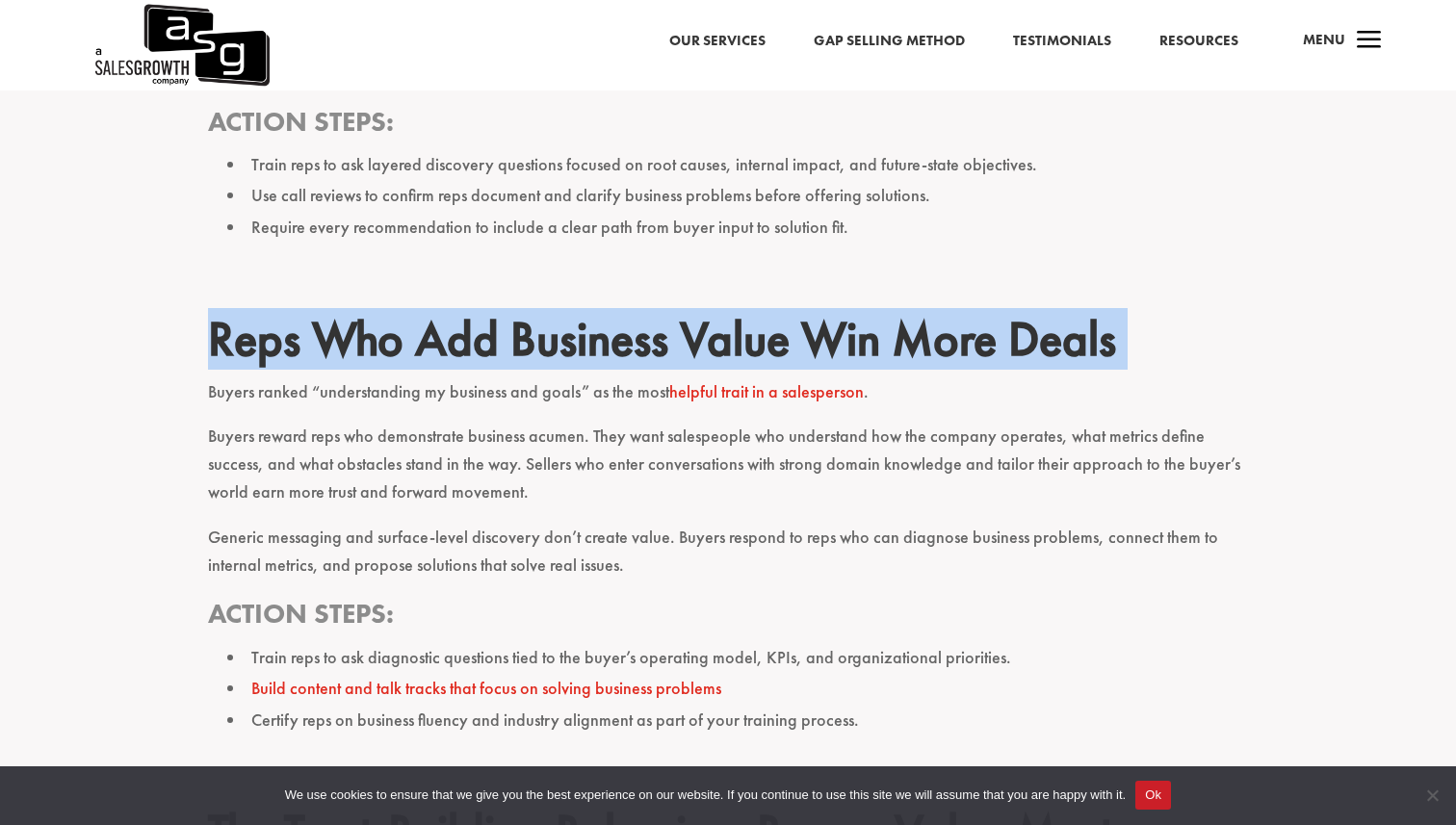 Image resolution: width=1456 pixels, height=825 pixels. I want to click on a: Testimonials, so click(1062, 42).